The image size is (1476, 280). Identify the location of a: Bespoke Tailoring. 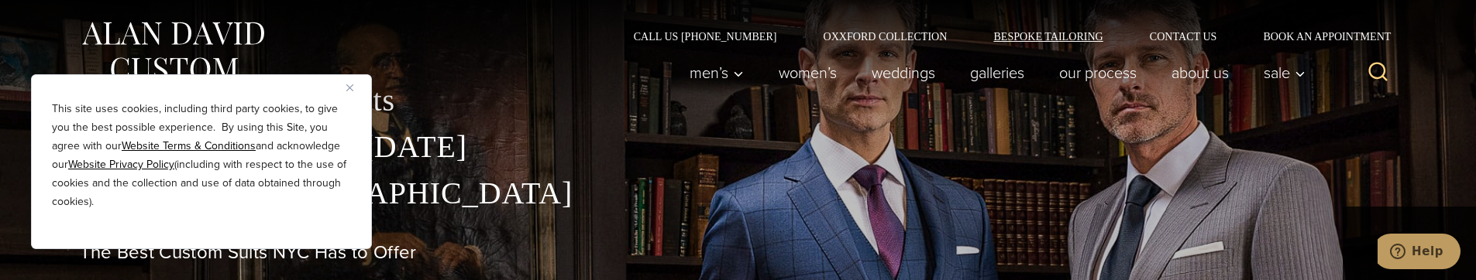
(1047, 36).